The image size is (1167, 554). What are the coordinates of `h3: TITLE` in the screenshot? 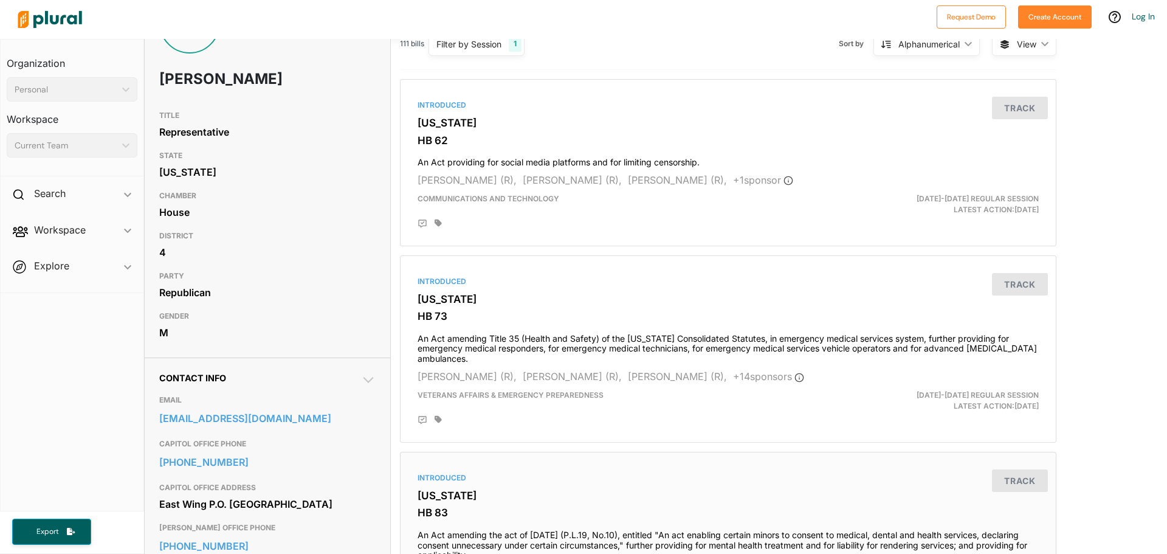 It's located at (267, 115).